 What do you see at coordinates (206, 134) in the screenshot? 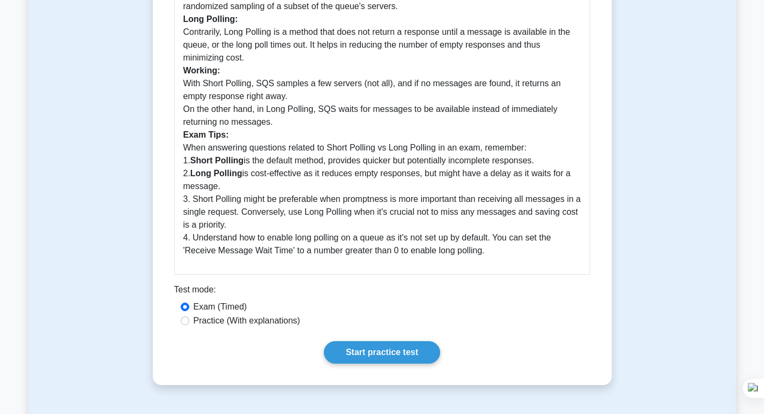
I see `b: Exam Tips:` at bounding box center [206, 134].